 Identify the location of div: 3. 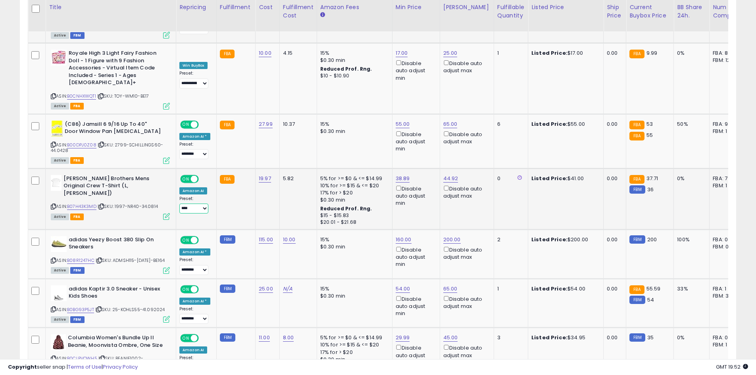
(509, 338).